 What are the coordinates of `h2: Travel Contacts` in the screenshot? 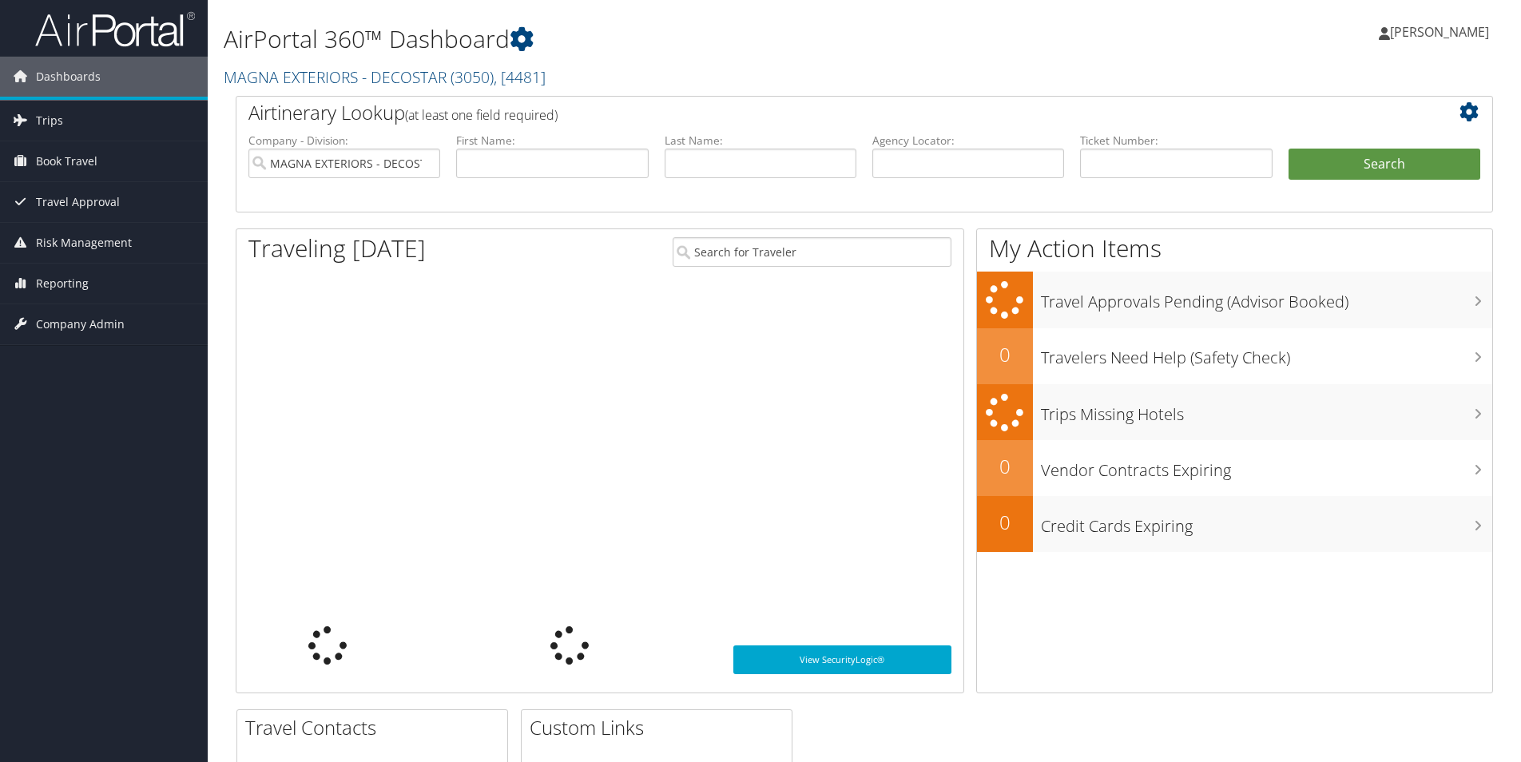 It's located at (376, 728).